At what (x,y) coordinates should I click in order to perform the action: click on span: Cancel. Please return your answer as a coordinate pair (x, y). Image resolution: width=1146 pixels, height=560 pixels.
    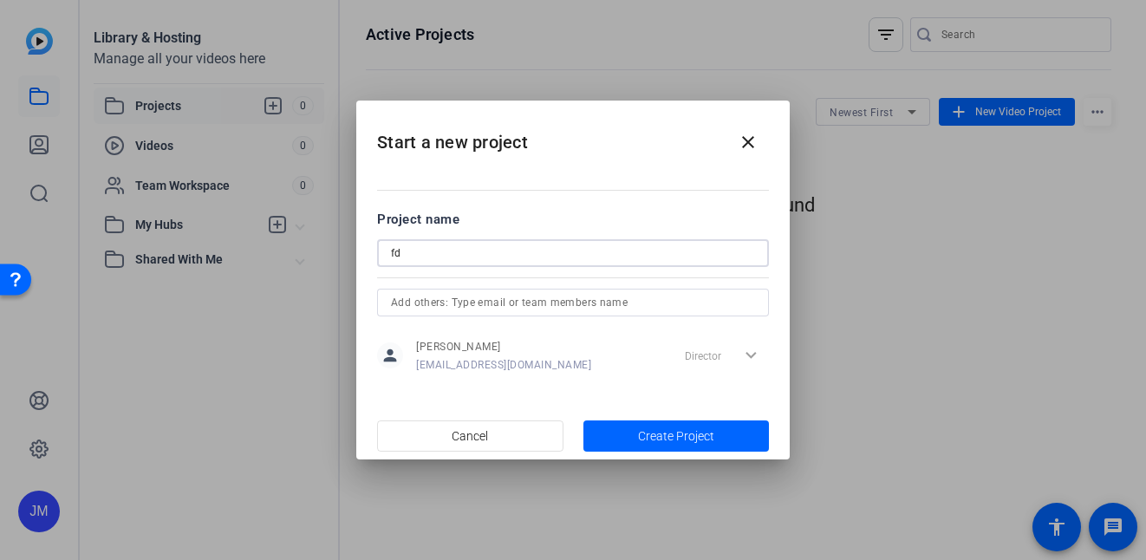
    Looking at the image, I should click on (470, 436).